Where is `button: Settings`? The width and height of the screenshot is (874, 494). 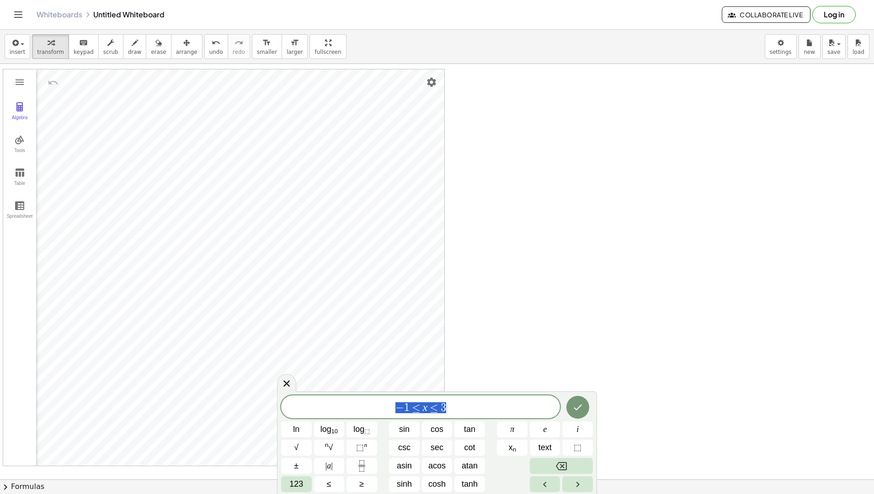 button: Settings is located at coordinates (431, 82).